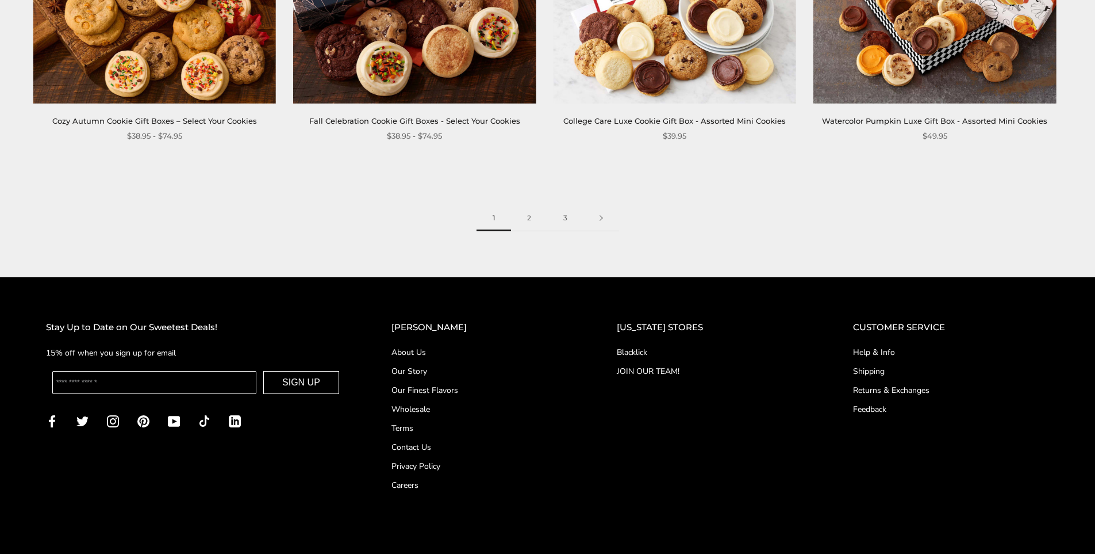 Image resolution: width=1095 pixels, height=554 pixels. What do you see at coordinates (481, 485) in the screenshot?
I see `a: Careers` at bounding box center [481, 485].